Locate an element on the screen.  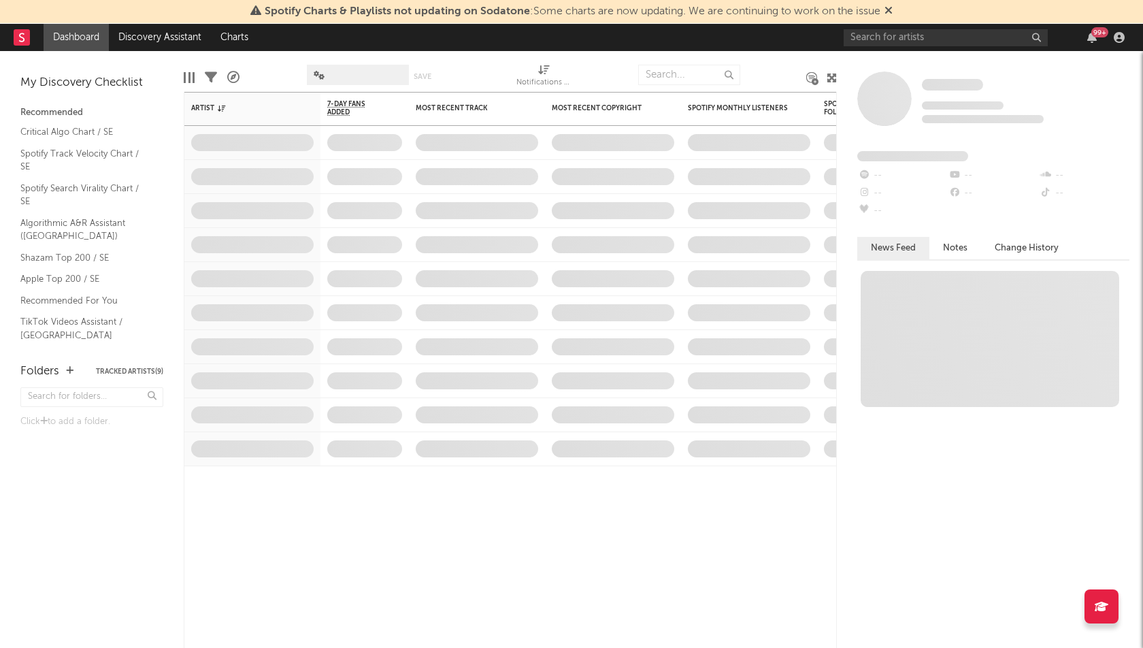
input: Search for folders... is located at coordinates (92, 397).